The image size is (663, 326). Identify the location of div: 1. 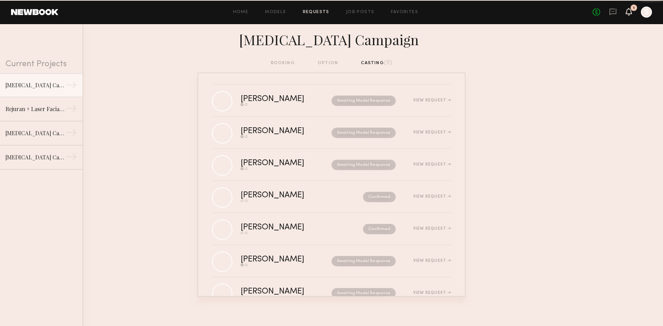
(633, 8).